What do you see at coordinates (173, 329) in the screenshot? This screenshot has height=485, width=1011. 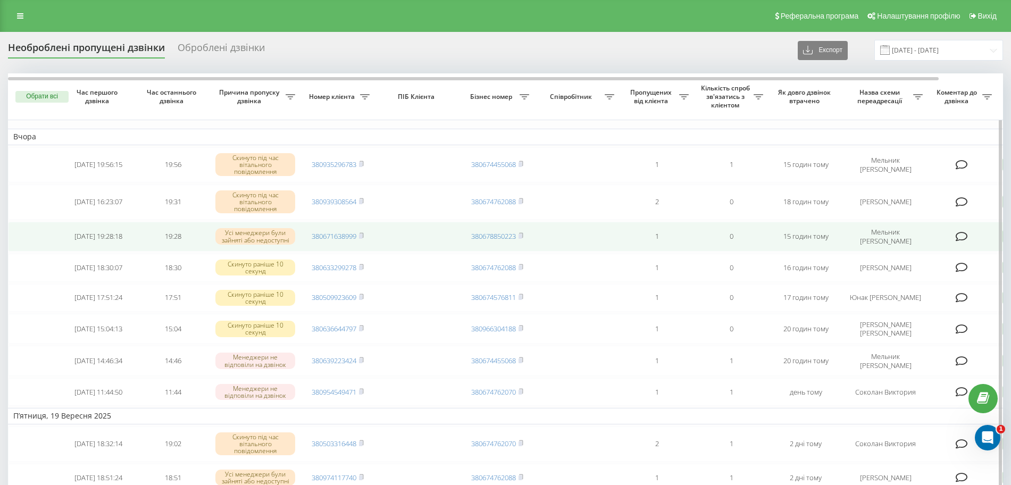 I see `td: 15:04` at bounding box center [173, 329].